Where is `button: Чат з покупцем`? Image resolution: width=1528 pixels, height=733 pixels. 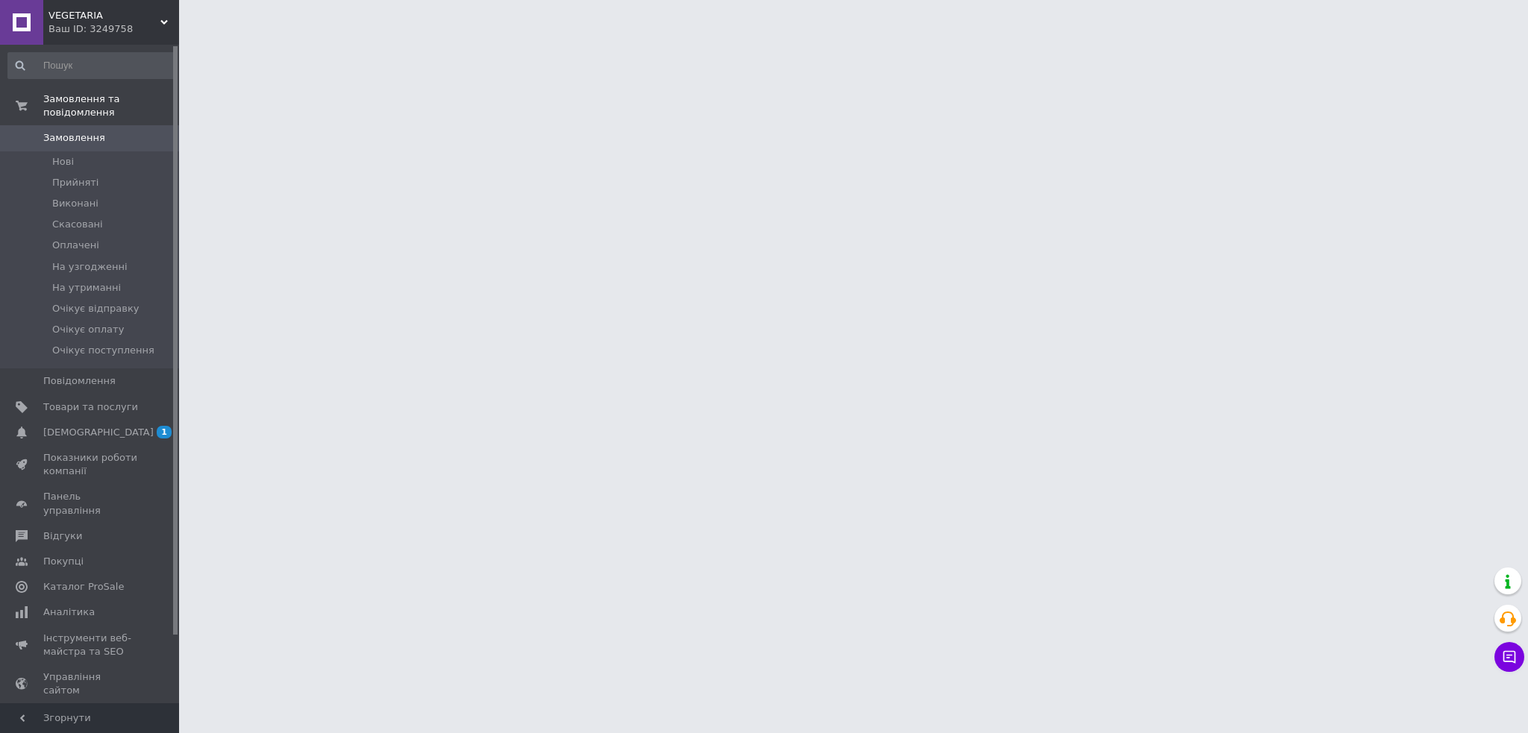 button: Чат з покупцем is located at coordinates (1509, 657).